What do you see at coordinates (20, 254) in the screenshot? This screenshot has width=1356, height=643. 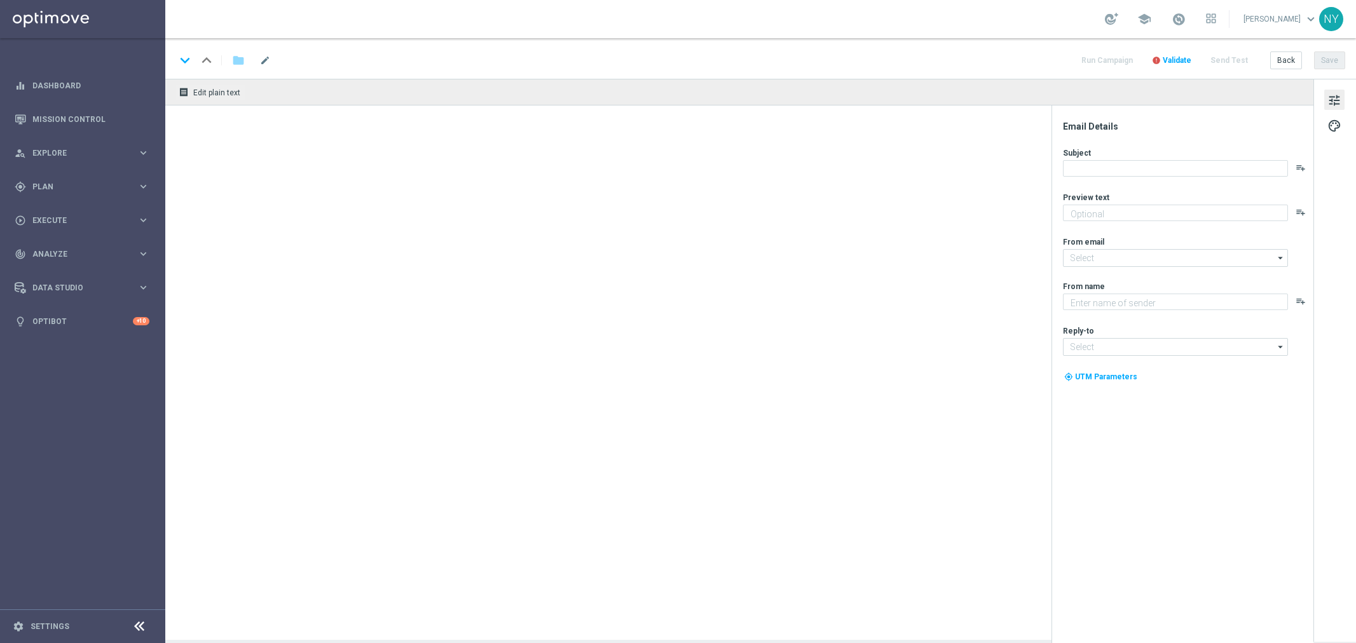 I see `i: track_changes` at bounding box center [20, 254].